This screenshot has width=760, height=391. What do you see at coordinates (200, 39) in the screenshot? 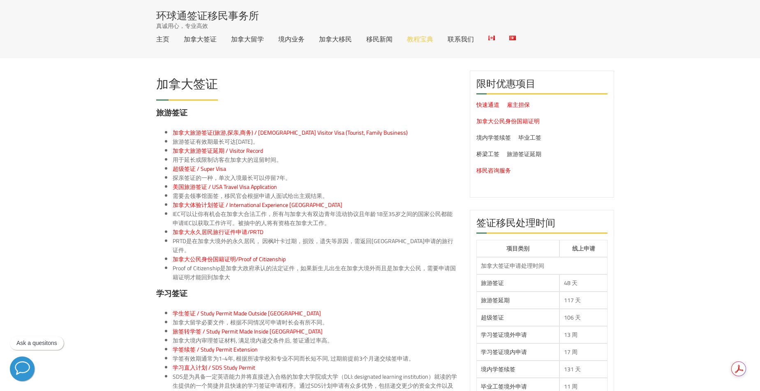
I see `a: 加拿大签证` at bounding box center [200, 39].